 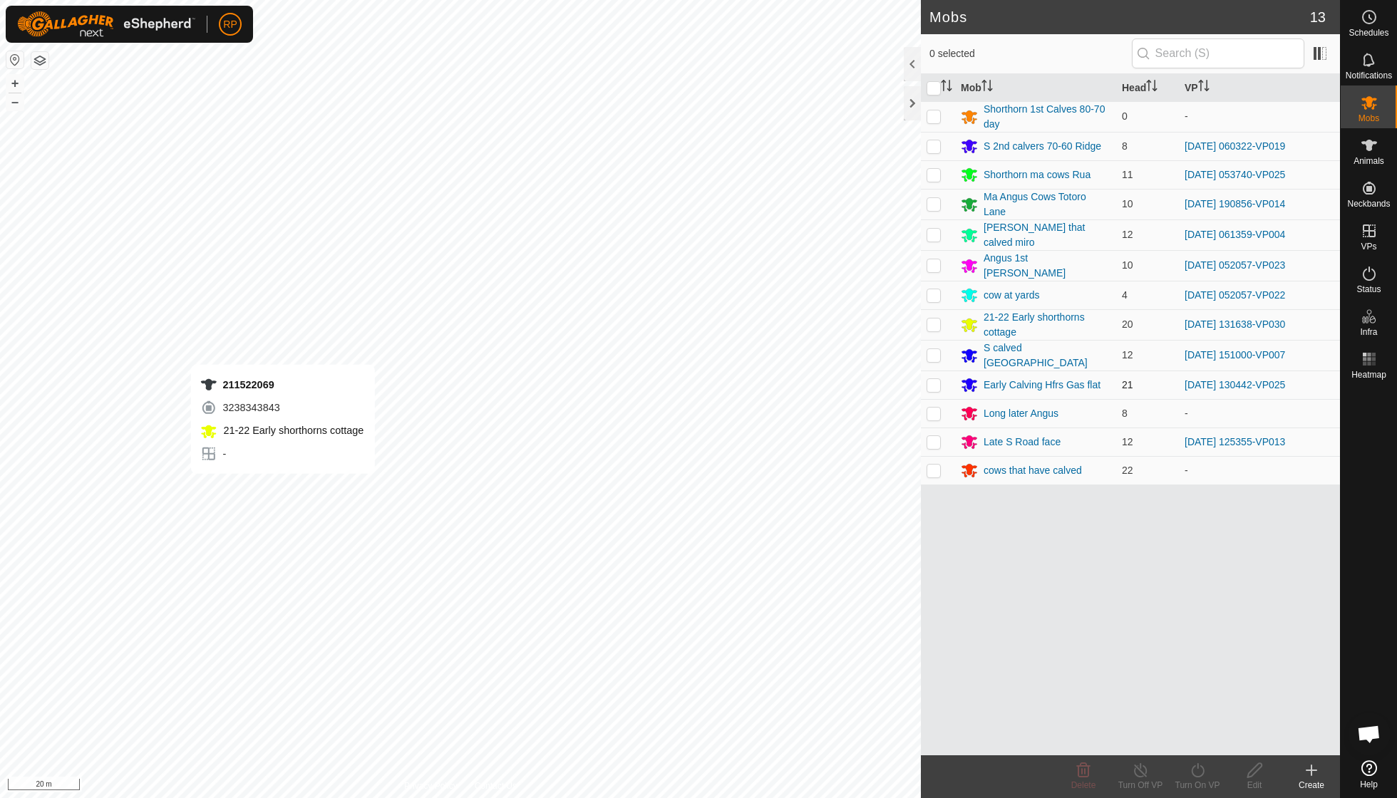 What do you see at coordinates (1369, 161) in the screenshot?
I see `span: Animals` at bounding box center [1369, 161].